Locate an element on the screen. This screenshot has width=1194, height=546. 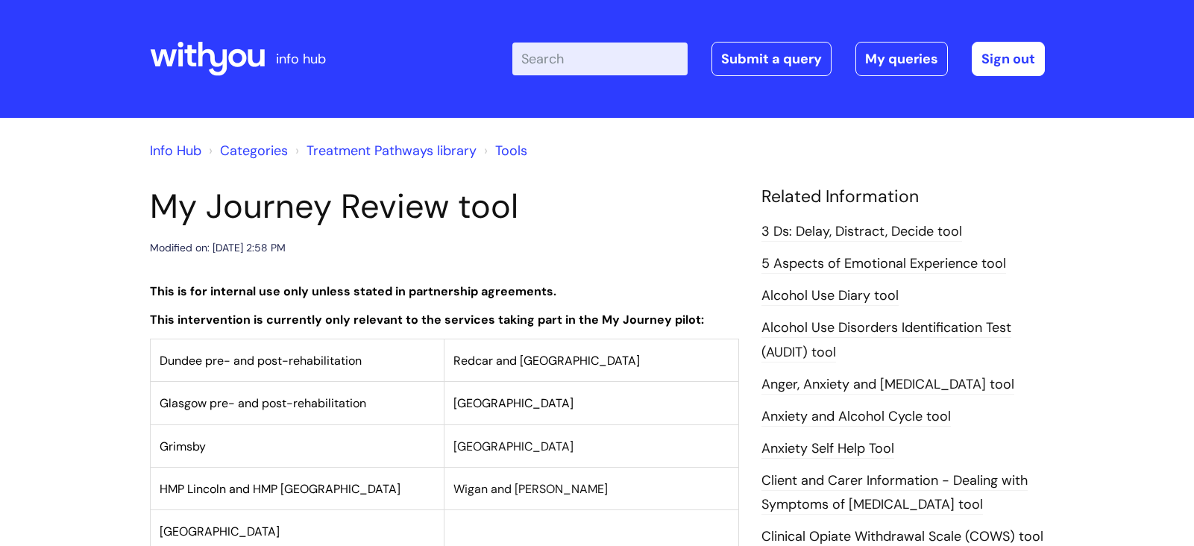
a: Treatment Pathways library is located at coordinates (391, 151).